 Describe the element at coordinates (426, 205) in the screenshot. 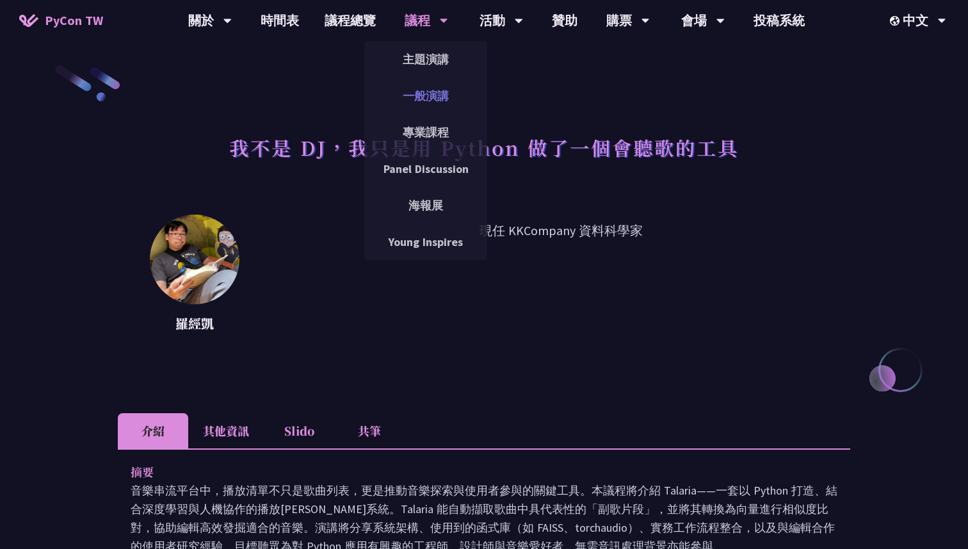

I see `a: 海報展` at that location.